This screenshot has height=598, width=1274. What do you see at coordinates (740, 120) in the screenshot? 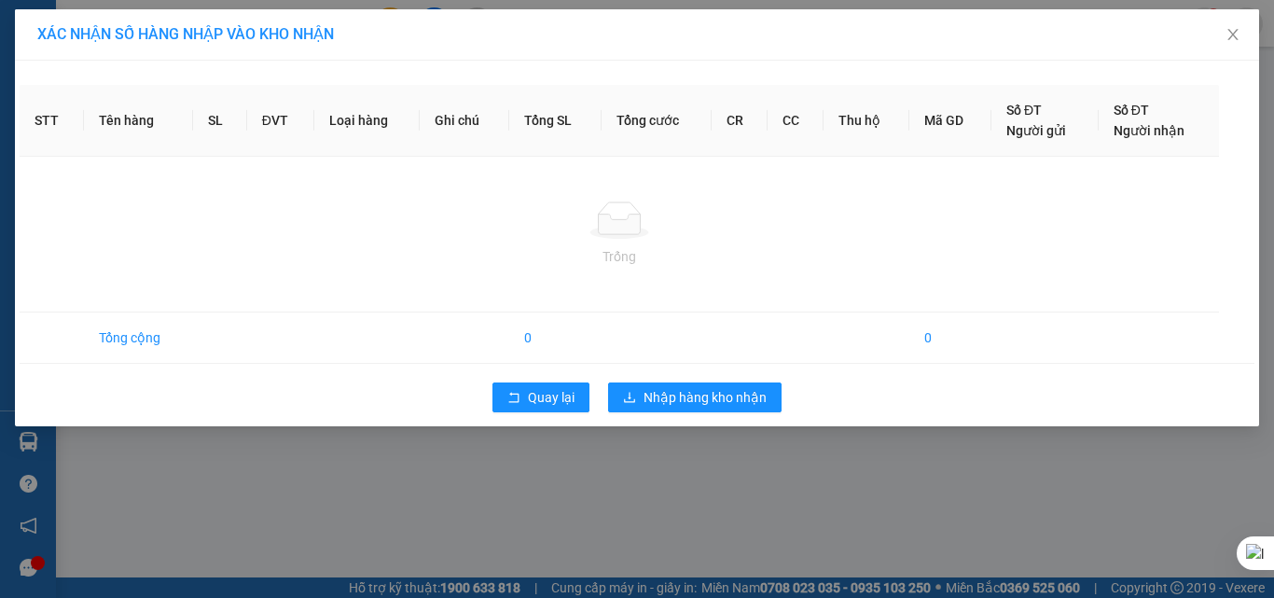
I see `th: CR` at bounding box center [740, 120].